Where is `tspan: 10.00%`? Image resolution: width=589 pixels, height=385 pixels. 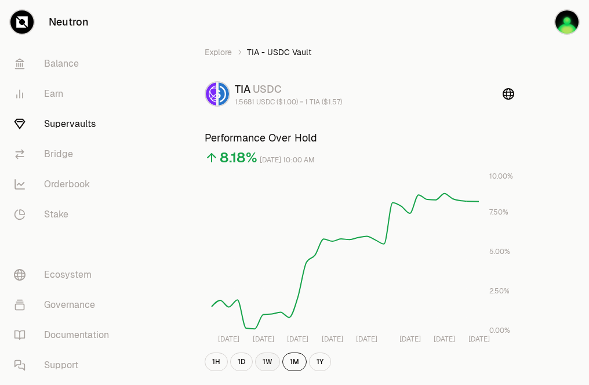 tspan: 10.00% is located at coordinates (501, 176).